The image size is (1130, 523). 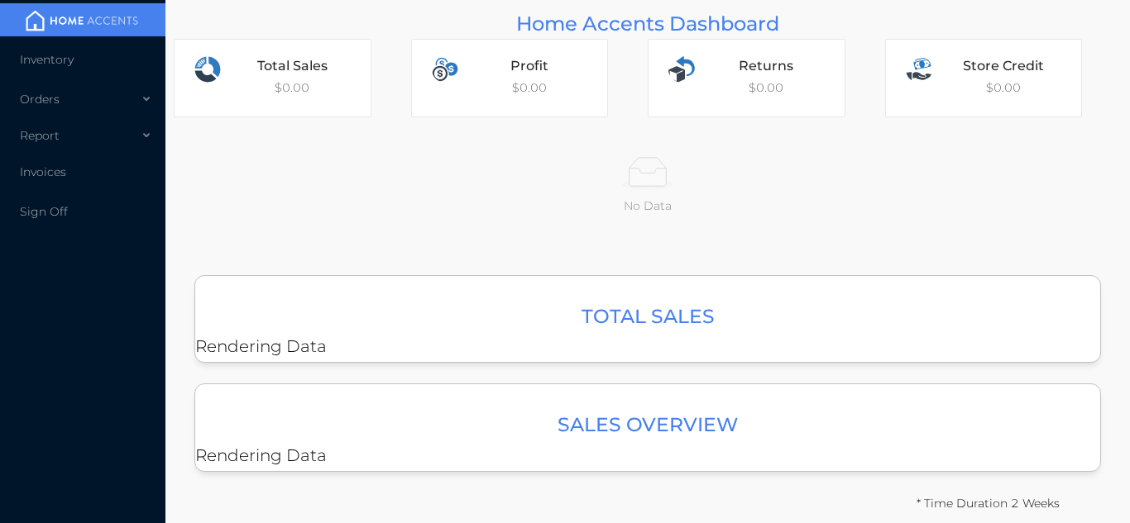 What do you see at coordinates (82, 21) in the screenshot?
I see `img: mainBanner` at bounding box center [82, 21].